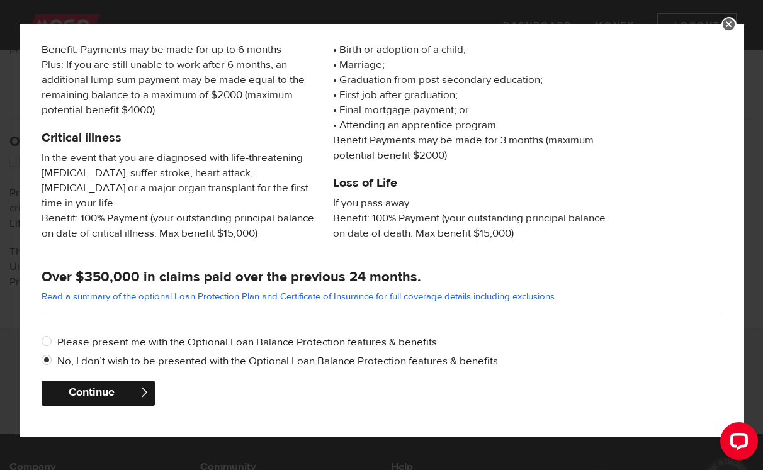  I want to click on a: Read a summary of the optional Loan Protection Plan and Certificate of Insurance for full coverag..., so click(299, 297).